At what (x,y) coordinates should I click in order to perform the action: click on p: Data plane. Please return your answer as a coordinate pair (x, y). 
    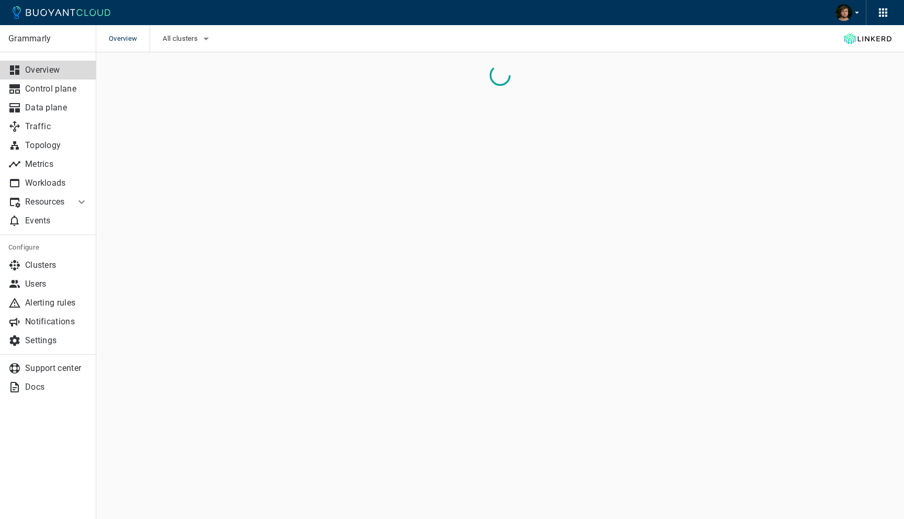
    Looking at the image, I should click on (56, 108).